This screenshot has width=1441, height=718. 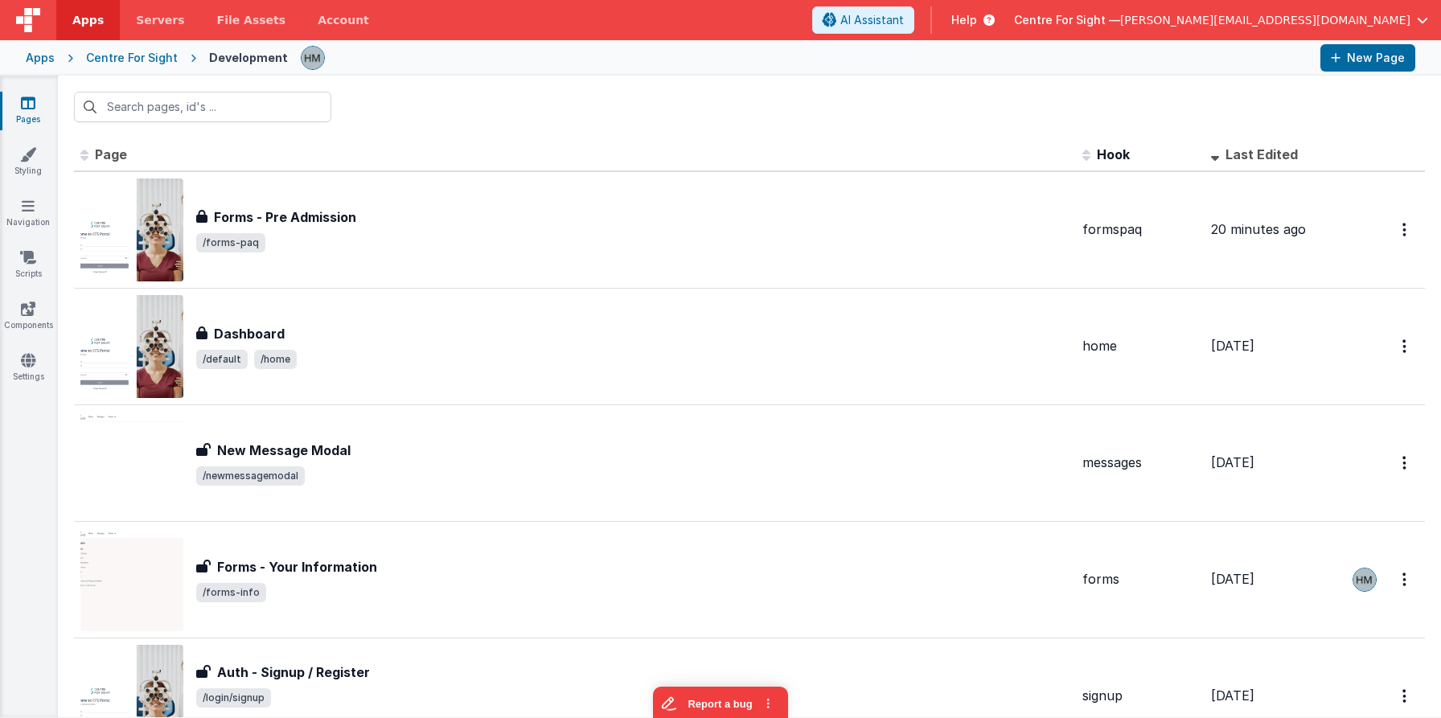 What do you see at coordinates (1368, 58) in the screenshot?
I see `button: New Page` at bounding box center [1368, 58].